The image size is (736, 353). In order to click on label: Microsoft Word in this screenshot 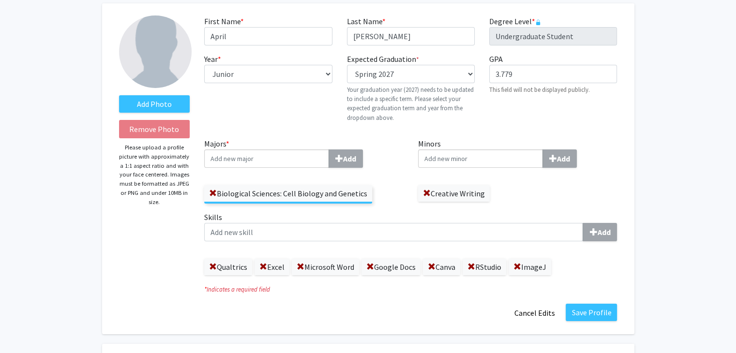, I will do `click(325, 267)`.